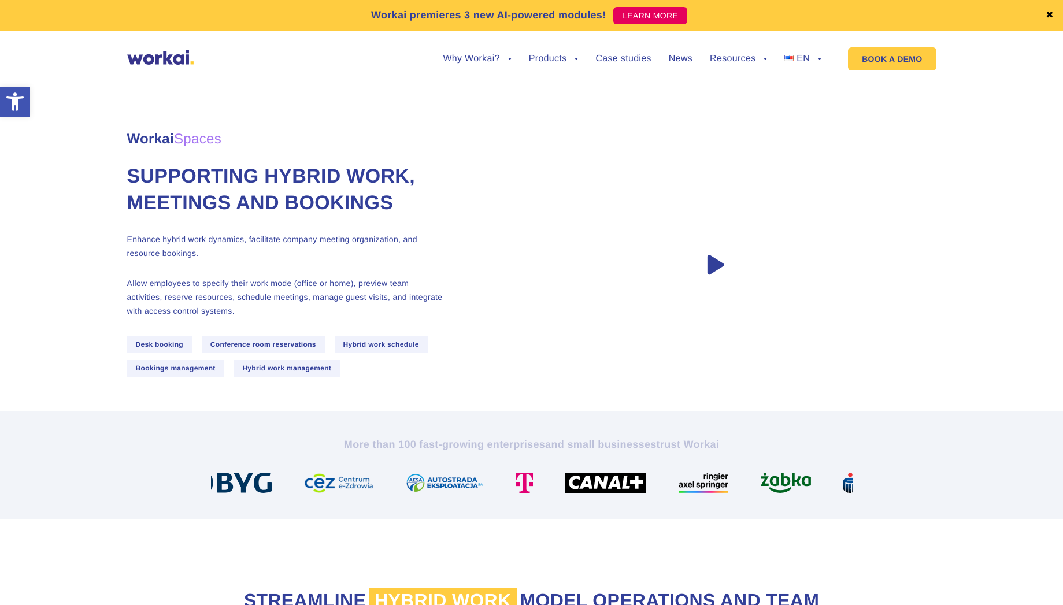 This screenshot has height=605, width=1063. I want to click on span: Hybrid work schedule, so click(381, 344).